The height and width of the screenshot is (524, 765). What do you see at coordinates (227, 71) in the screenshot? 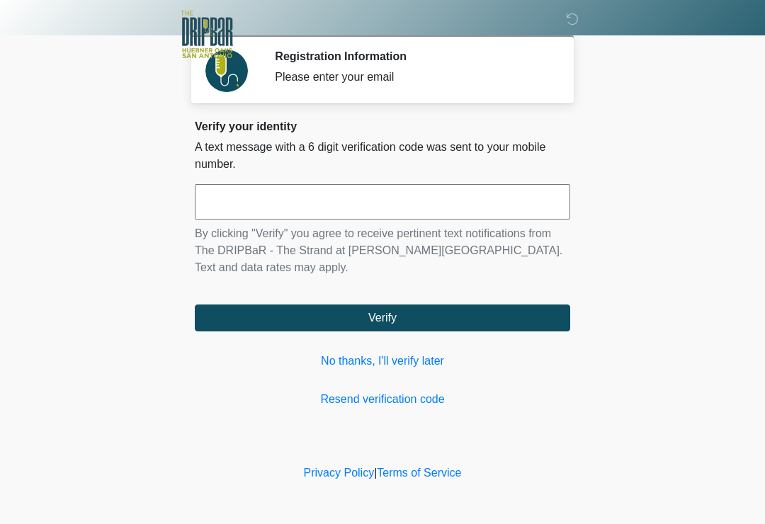
I see `img: Agent Avatar` at bounding box center [227, 71].